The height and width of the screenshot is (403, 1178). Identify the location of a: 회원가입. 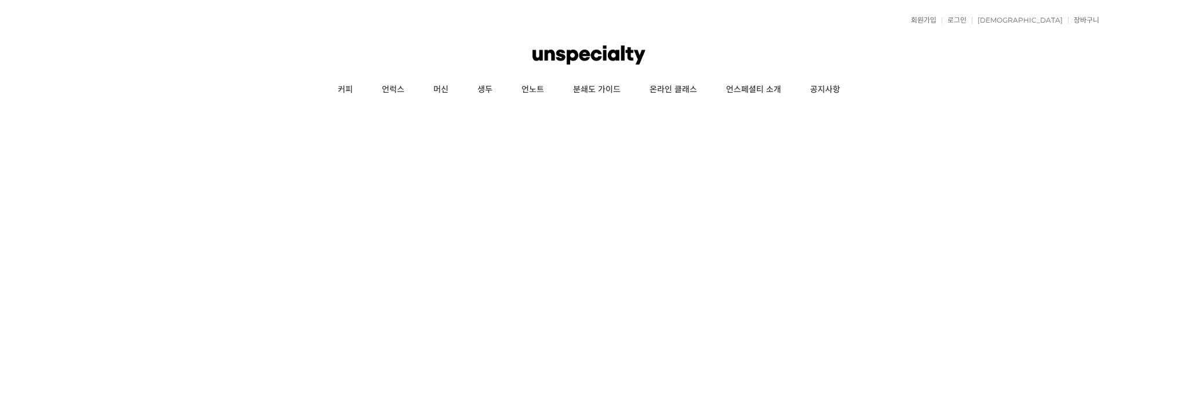
(921, 20).